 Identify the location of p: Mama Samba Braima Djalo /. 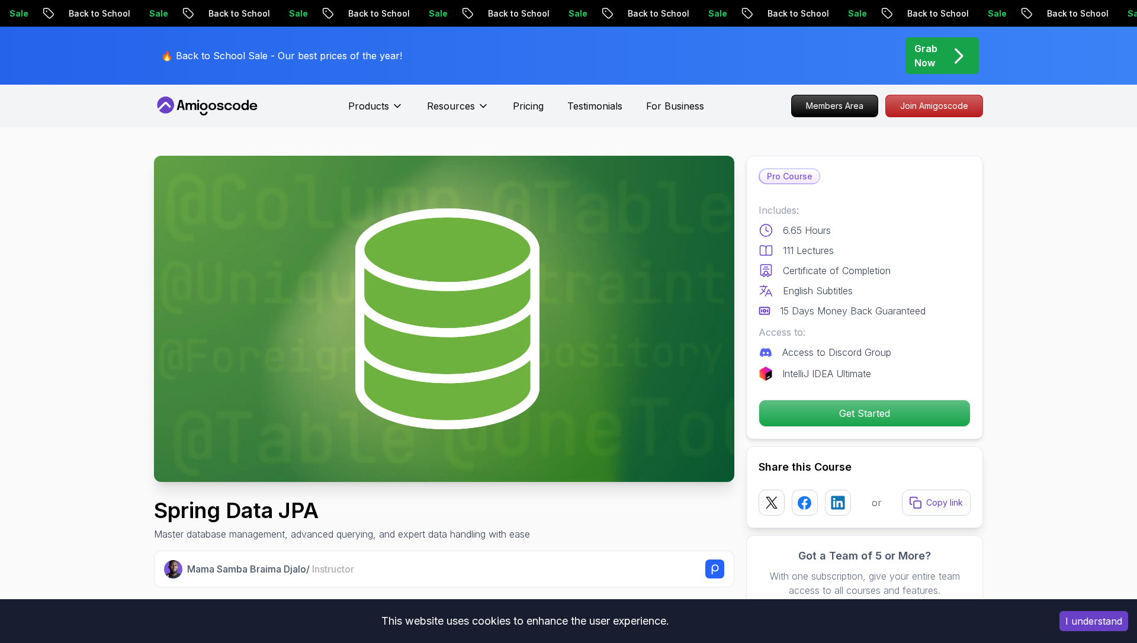
(271, 569).